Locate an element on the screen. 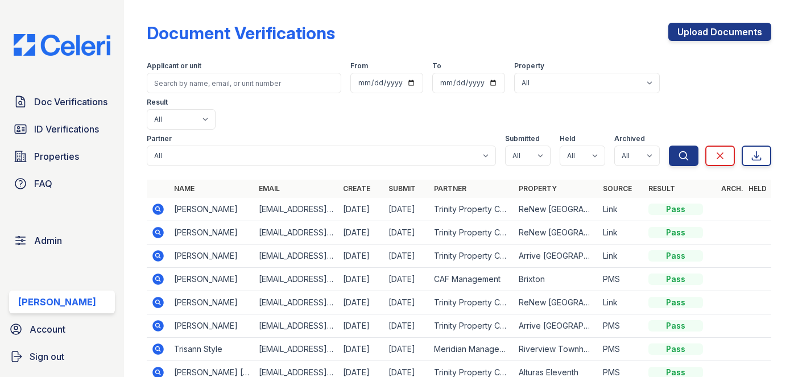 This screenshot has width=794, height=377. span: FAQ is located at coordinates (43, 184).